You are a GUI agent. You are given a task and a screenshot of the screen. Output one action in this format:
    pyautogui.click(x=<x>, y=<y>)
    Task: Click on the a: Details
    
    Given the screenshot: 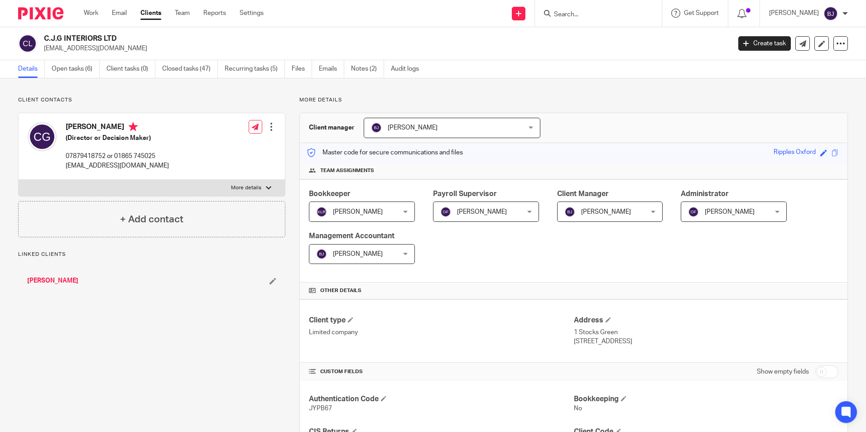 What is the action you would take?
    pyautogui.click(x=31, y=69)
    